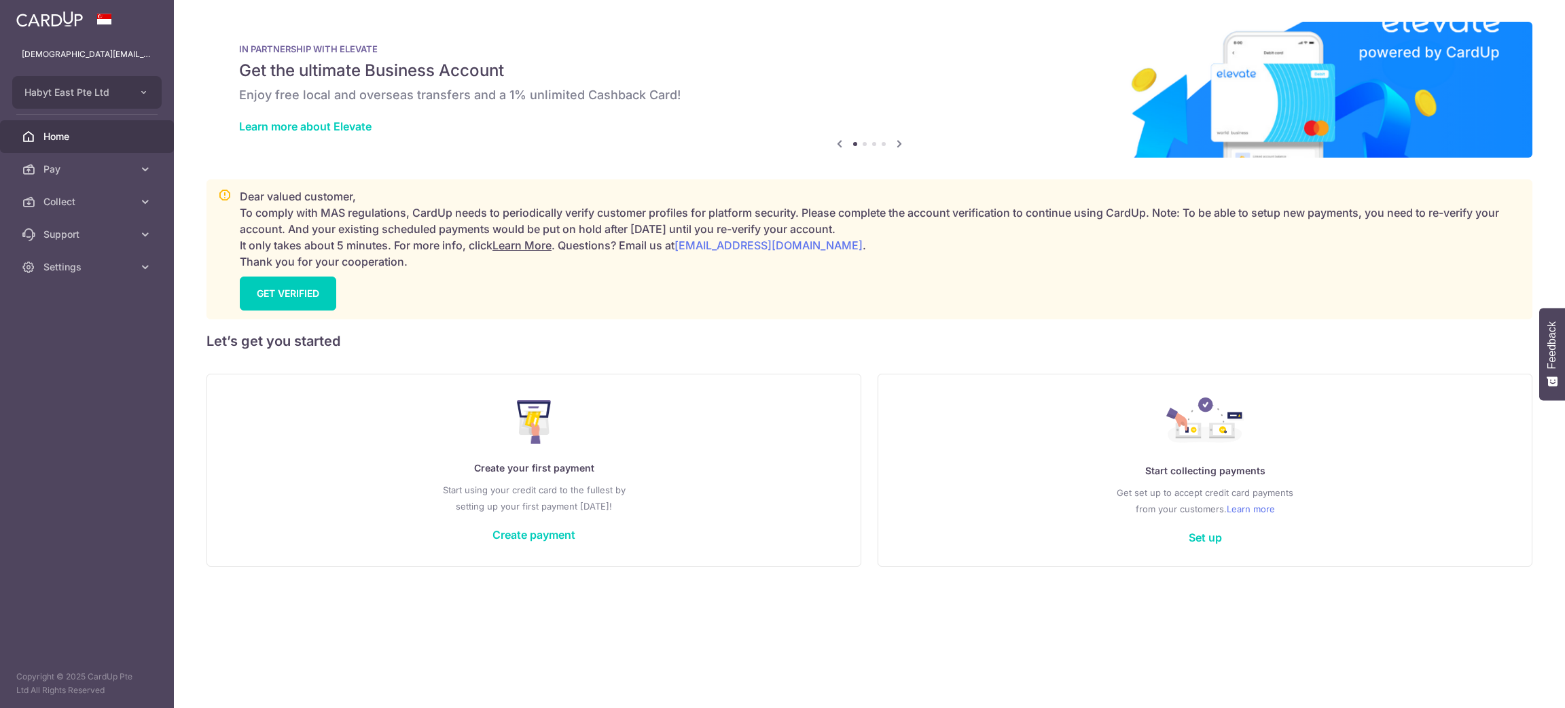 The image size is (1565, 708). I want to click on button: Habyt East Pte Ltd, so click(87, 92).